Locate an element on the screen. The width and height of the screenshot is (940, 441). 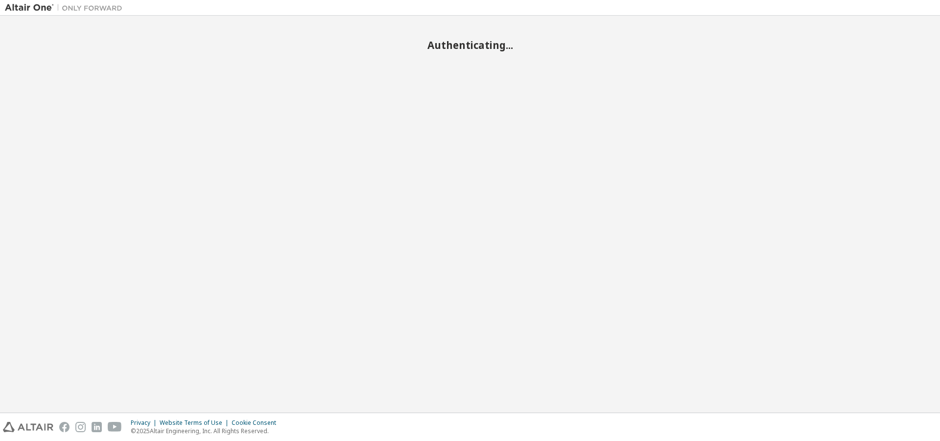
p: © 2025 Altair Engineering, Inc. All Rights Reserved. is located at coordinates (206, 431).